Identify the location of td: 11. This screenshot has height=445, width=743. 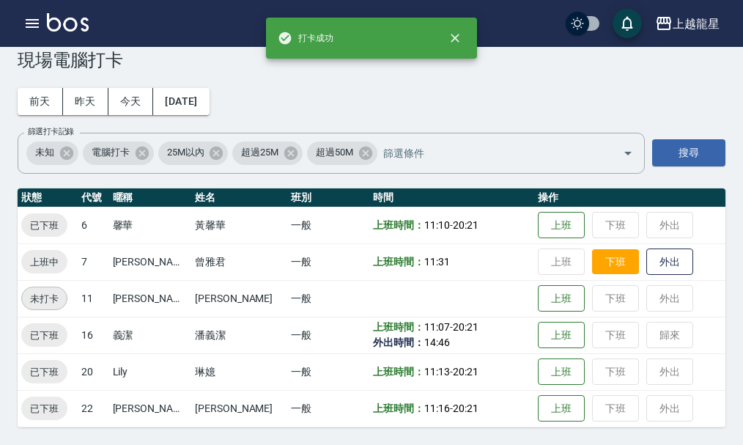
(93, 298).